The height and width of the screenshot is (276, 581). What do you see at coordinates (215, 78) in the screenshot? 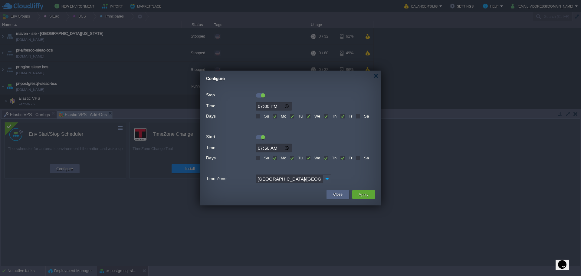
I see `span: Configure` at bounding box center [215, 78].